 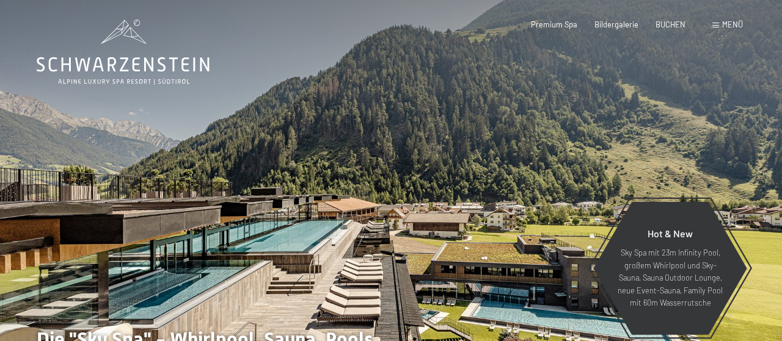 What do you see at coordinates (732, 24) in the screenshot?
I see `span: Menü` at bounding box center [732, 24].